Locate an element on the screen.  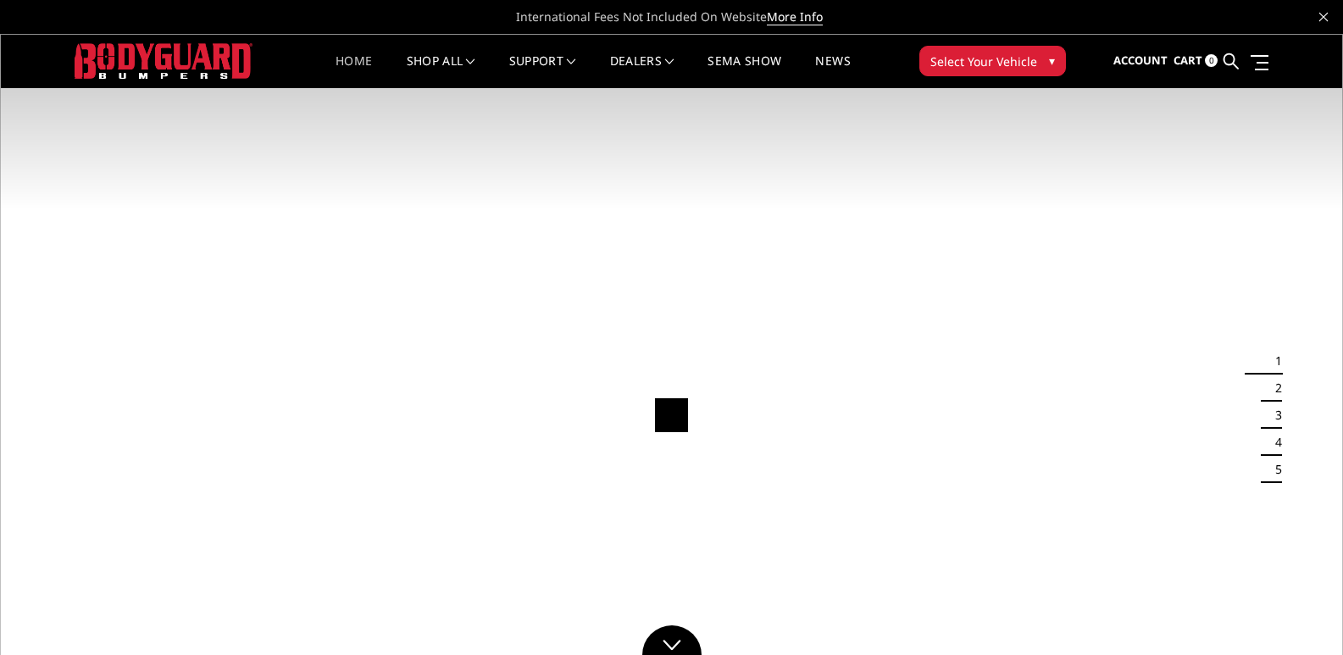
a: SEMA Show is located at coordinates (744, 71).